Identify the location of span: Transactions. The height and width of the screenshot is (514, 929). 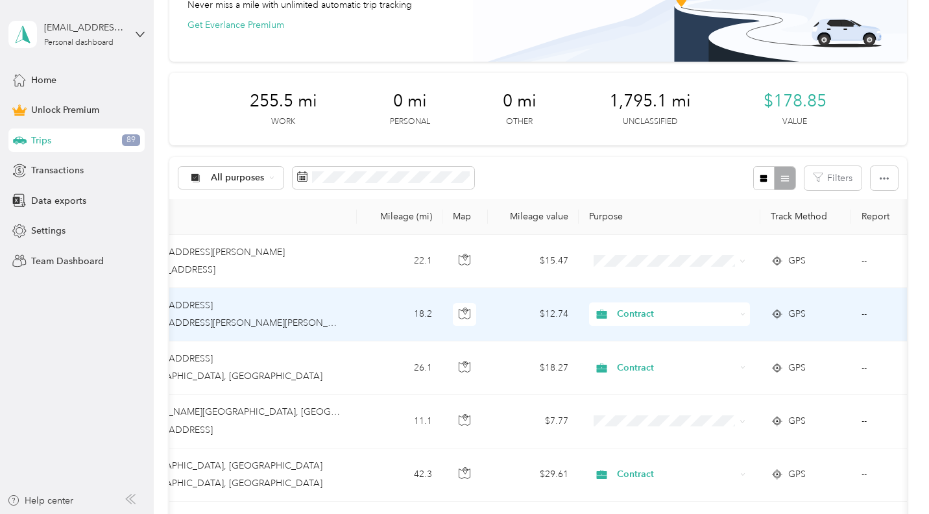
(57, 170).